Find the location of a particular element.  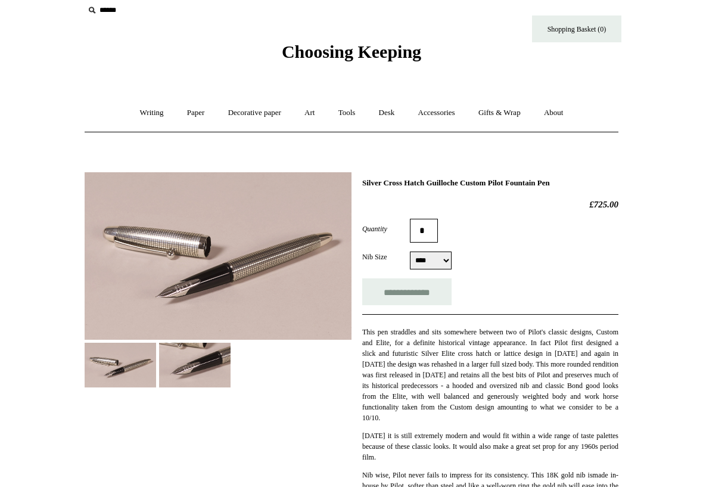

a: Paper is located at coordinates (196, 113).